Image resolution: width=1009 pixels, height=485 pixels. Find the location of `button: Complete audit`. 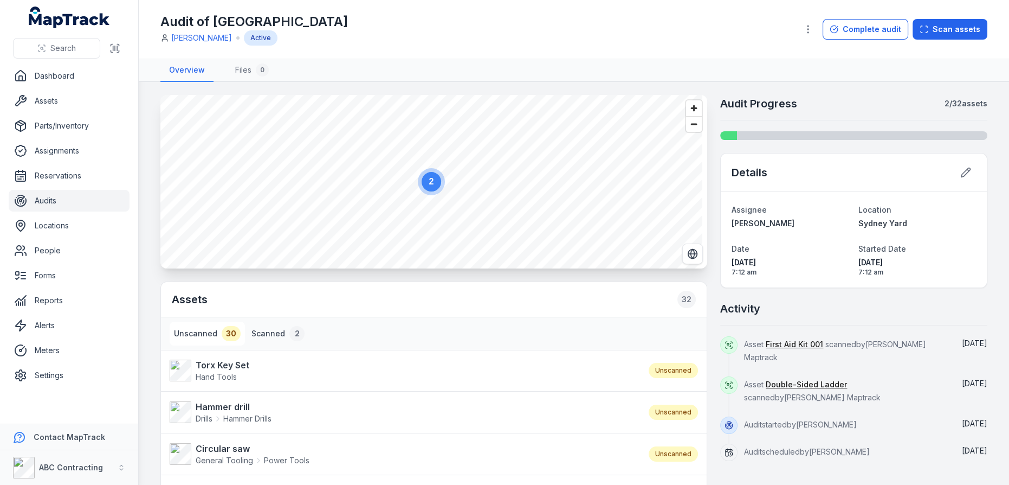

button: Complete audit is located at coordinates (866, 29).